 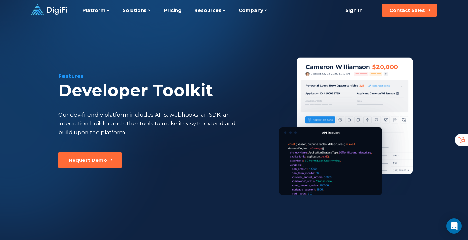 What do you see at coordinates (409, 10) in the screenshot?
I see `a: Contact Sales` at bounding box center [409, 10].